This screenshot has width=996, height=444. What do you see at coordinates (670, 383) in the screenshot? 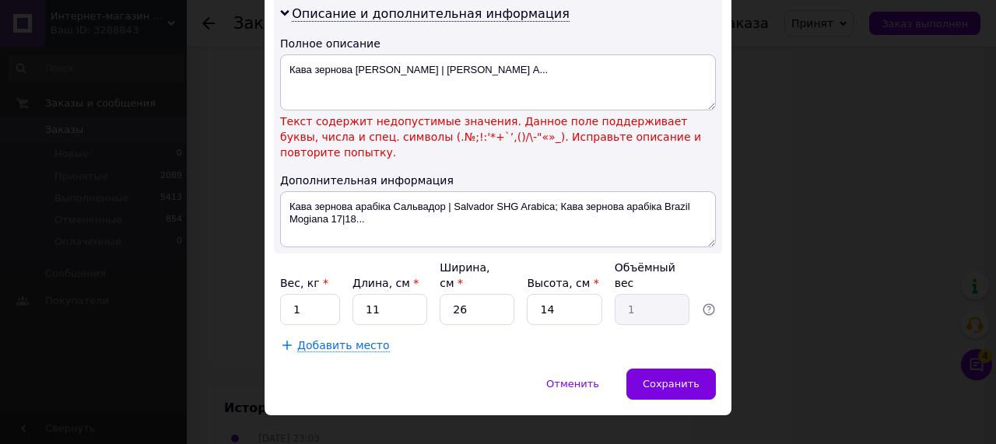
I see `span: Сохранить` at bounding box center [670, 383].